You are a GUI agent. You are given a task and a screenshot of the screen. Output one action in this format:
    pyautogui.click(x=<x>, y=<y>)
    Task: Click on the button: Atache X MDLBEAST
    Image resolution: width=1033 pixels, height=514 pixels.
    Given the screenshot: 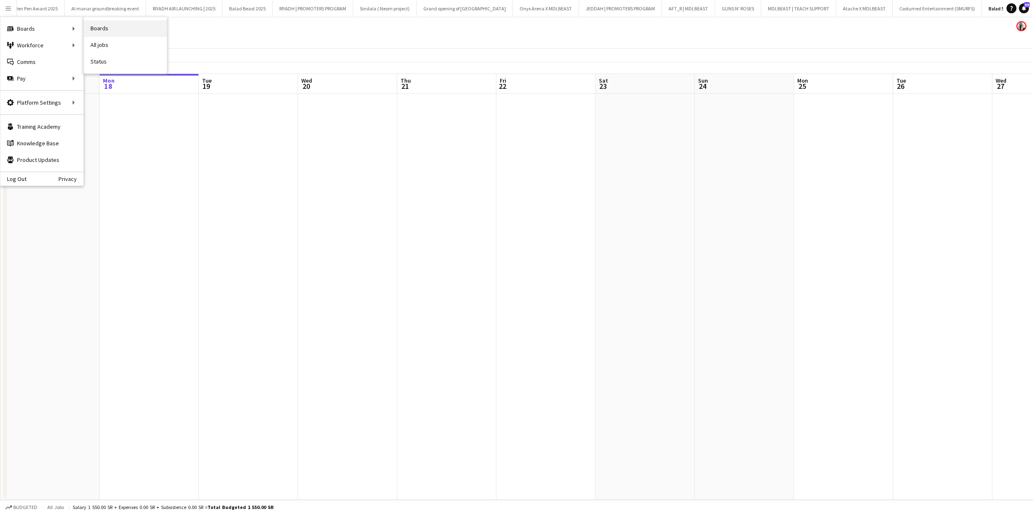 What is the action you would take?
    pyautogui.click(x=864, y=8)
    